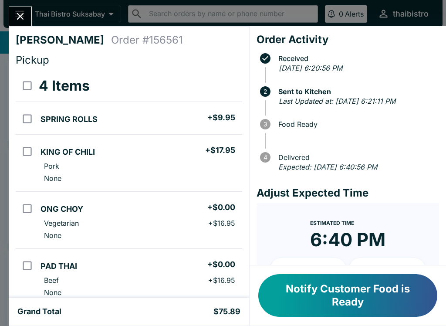  I want to click on text: 3, so click(265, 124).